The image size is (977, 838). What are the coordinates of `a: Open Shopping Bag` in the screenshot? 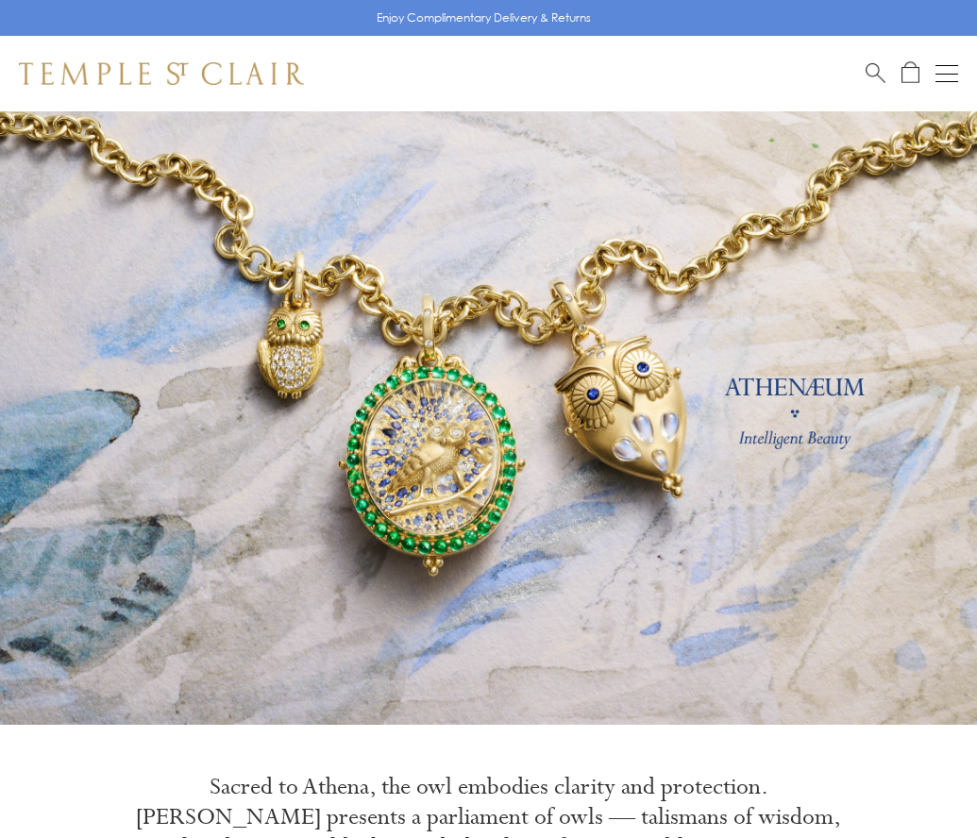 It's located at (910, 73).